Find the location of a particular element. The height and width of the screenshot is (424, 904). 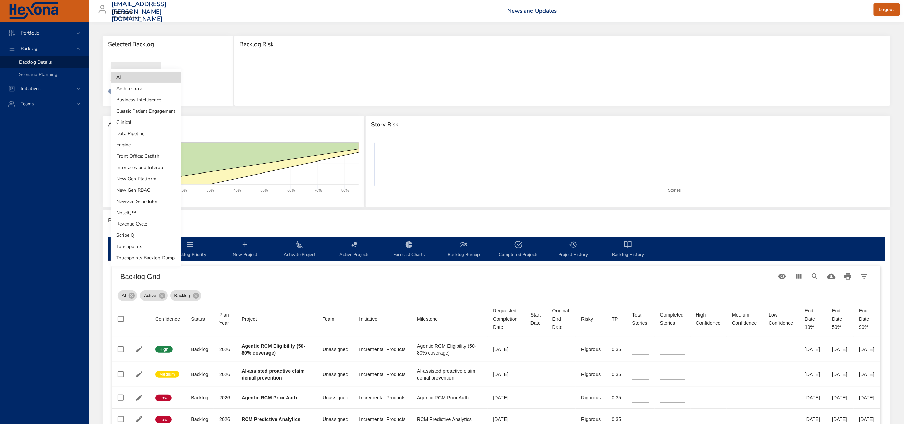

li: AI is located at coordinates (146, 77).